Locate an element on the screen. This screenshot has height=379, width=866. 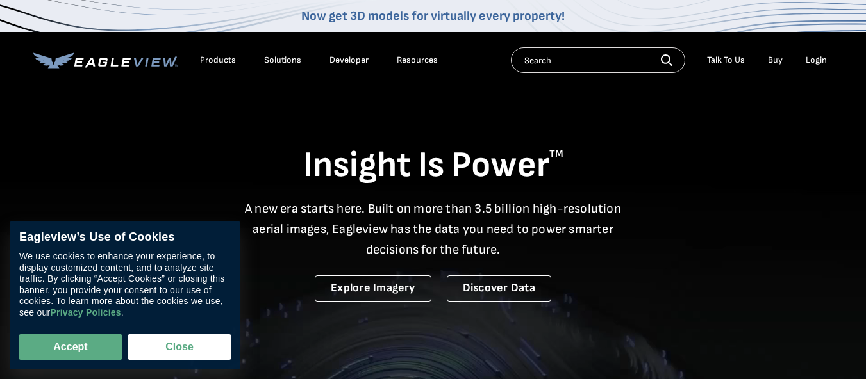
sup: TM is located at coordinates (556, 154).